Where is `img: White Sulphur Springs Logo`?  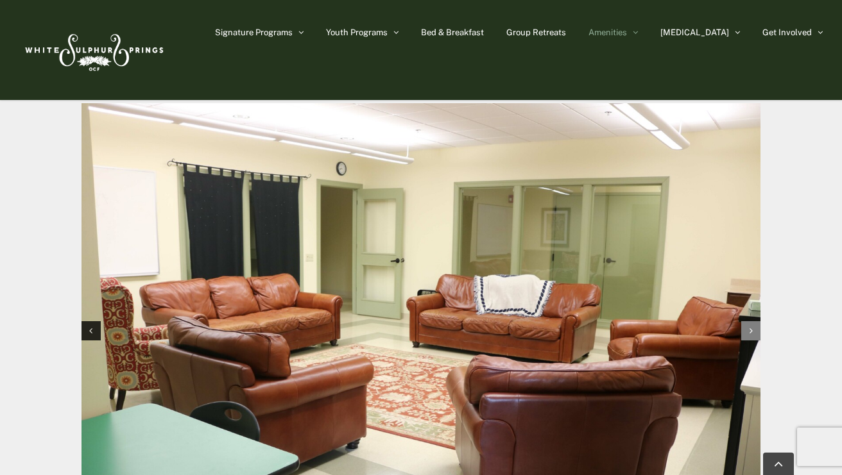 img: White Sulphur Springs Logo is located at coordinates (93, 50).